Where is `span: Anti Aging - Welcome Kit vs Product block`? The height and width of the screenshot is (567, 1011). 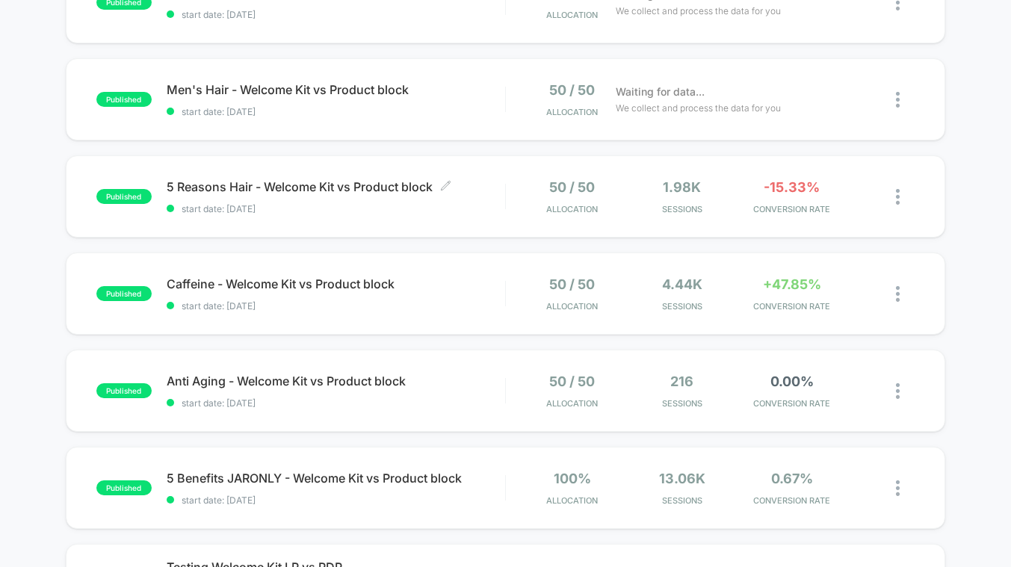 span: Anti Aging - Welcome Kit vs Product block is located at coordinates (335, 381).